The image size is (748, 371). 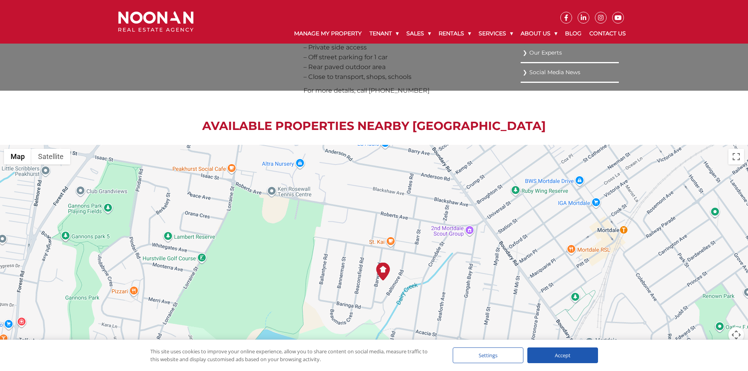 I want to click on img: Noonan Real Estate Agency, so click(x=156, y=22).